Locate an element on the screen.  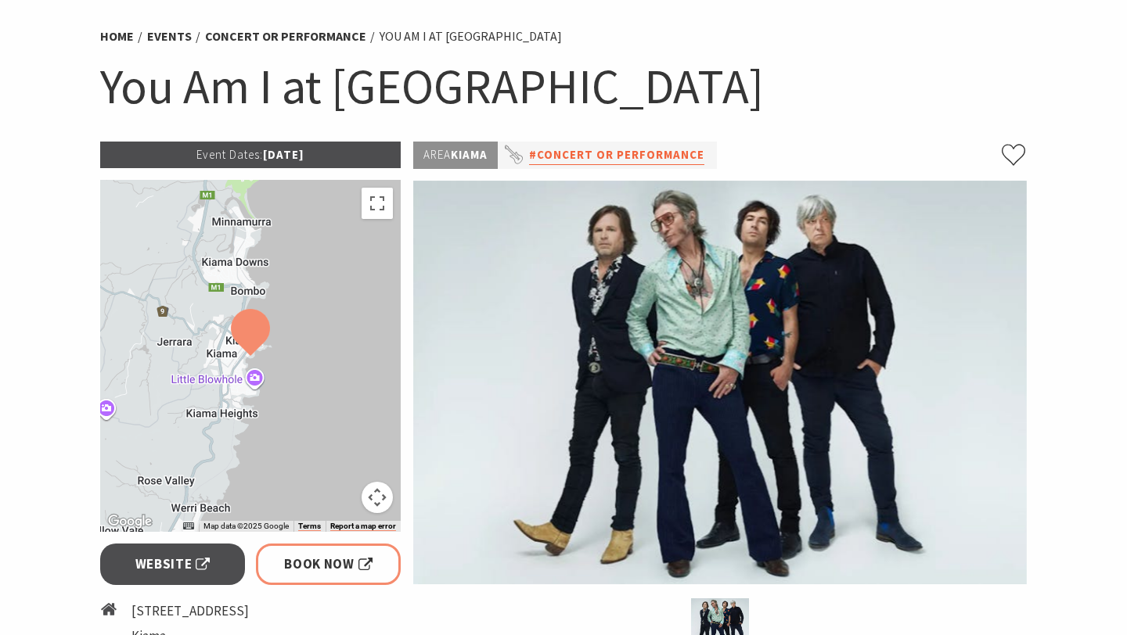
button: Map camera controls is located at coordinates (377, 498).